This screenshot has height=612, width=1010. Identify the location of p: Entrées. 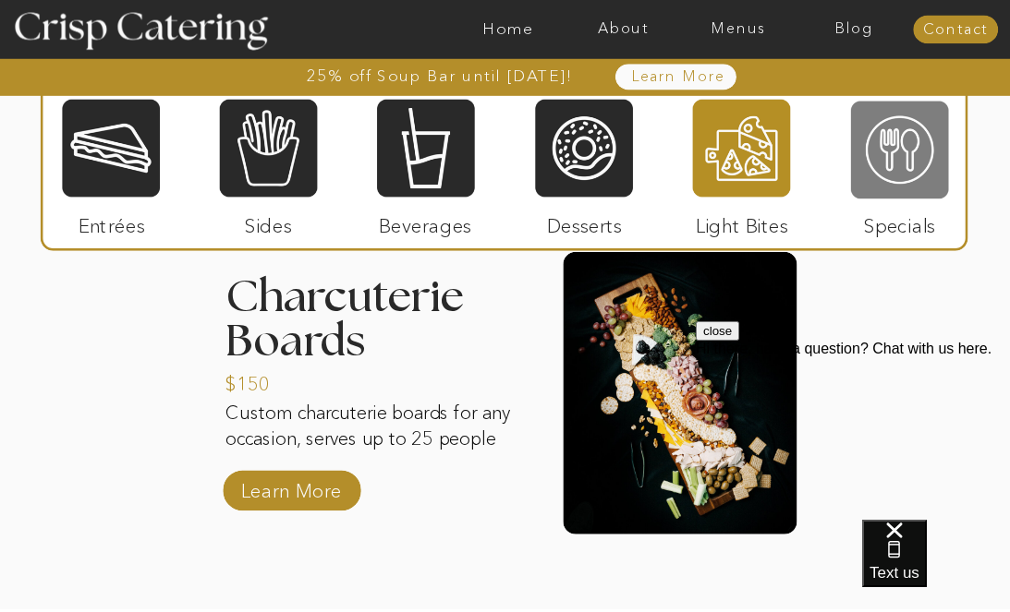
(111, 221).